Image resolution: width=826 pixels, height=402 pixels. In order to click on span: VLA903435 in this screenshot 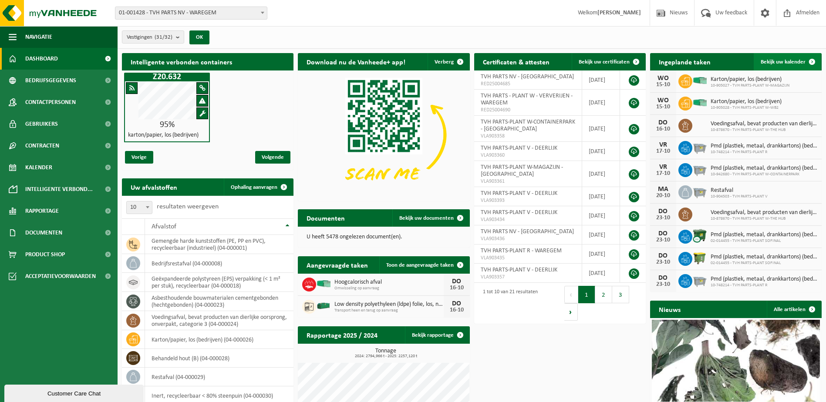, I will do `click(527, 258)`.